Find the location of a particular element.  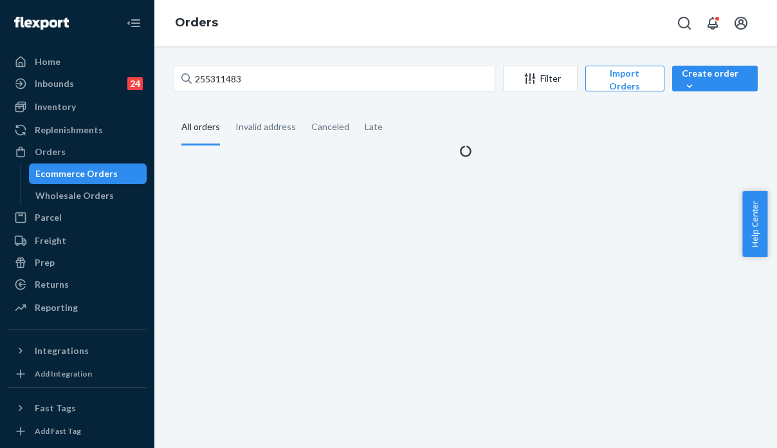

a: Home is located at coordinates (77, 62).